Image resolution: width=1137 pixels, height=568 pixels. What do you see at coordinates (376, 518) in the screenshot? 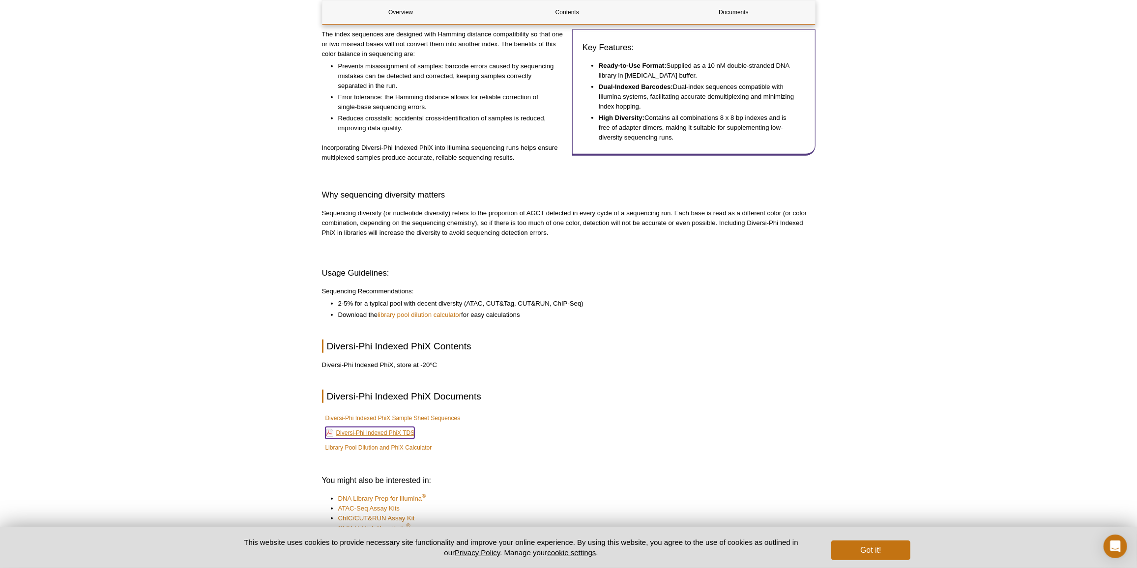
I see `a: ChIC/CUT&RUN Assay Kit` at bounding box center [376, 518].